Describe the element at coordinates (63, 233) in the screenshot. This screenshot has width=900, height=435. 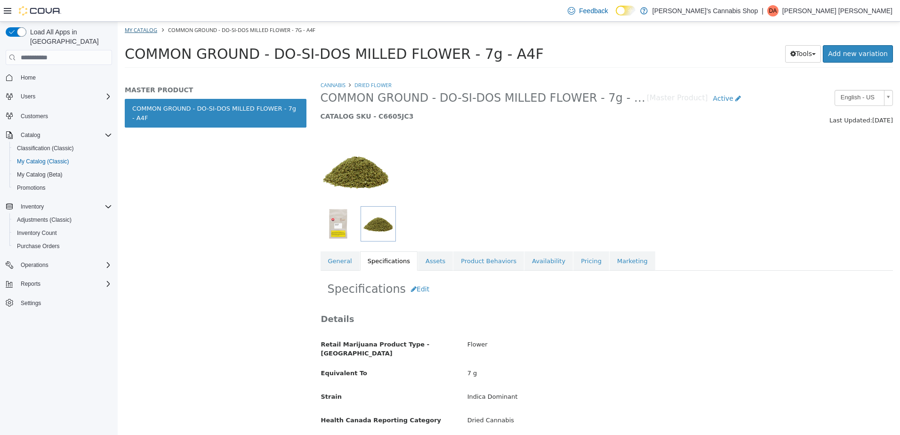
I see `button: Inventory Count` at that location.